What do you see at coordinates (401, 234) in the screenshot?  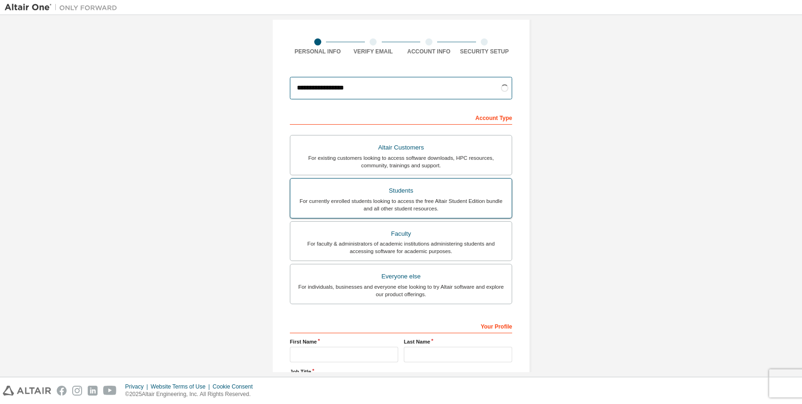 I see `div: Faculty` at bounding box center [401, 234].